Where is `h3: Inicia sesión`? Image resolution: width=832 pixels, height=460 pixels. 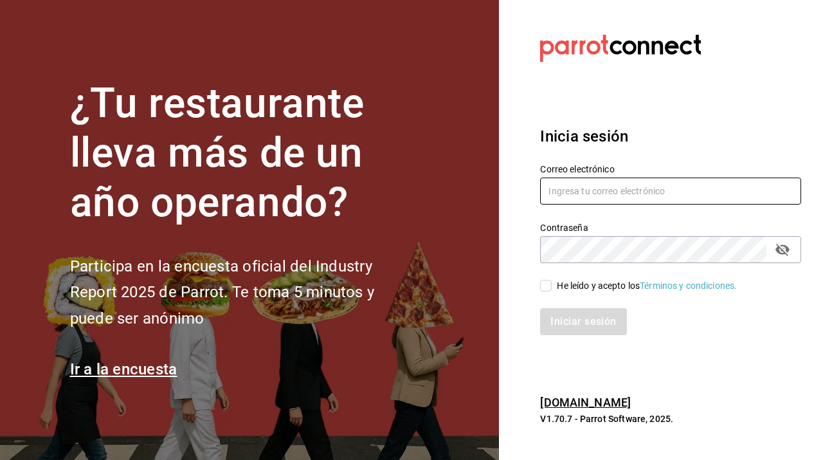
h3: Inicia sesión is located at coordinates (671, 136).